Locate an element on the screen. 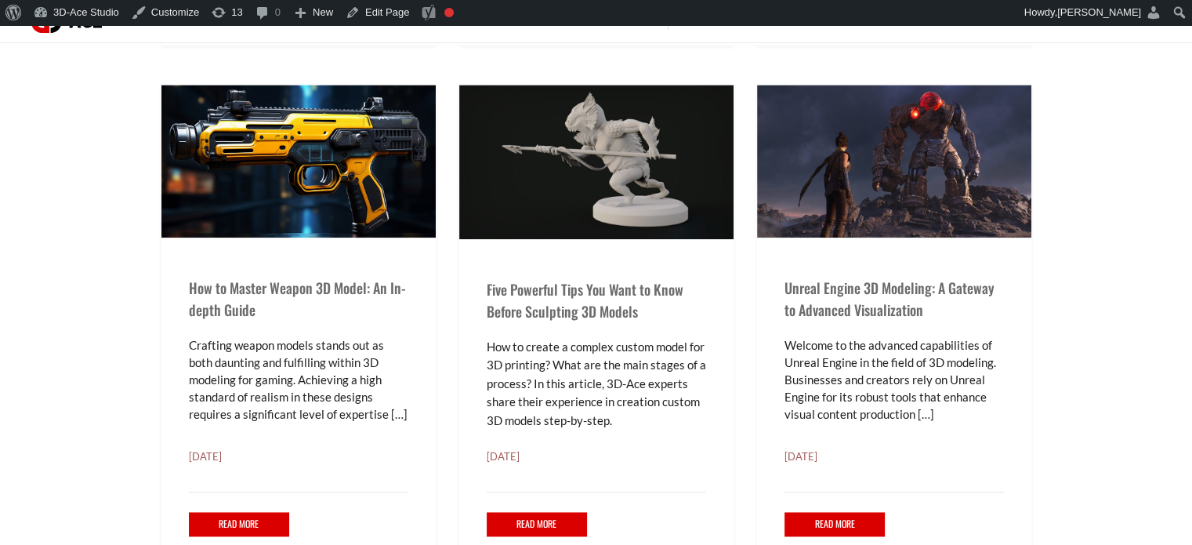  div: Focus keyphrase not set is located at coordinates (449, 13).